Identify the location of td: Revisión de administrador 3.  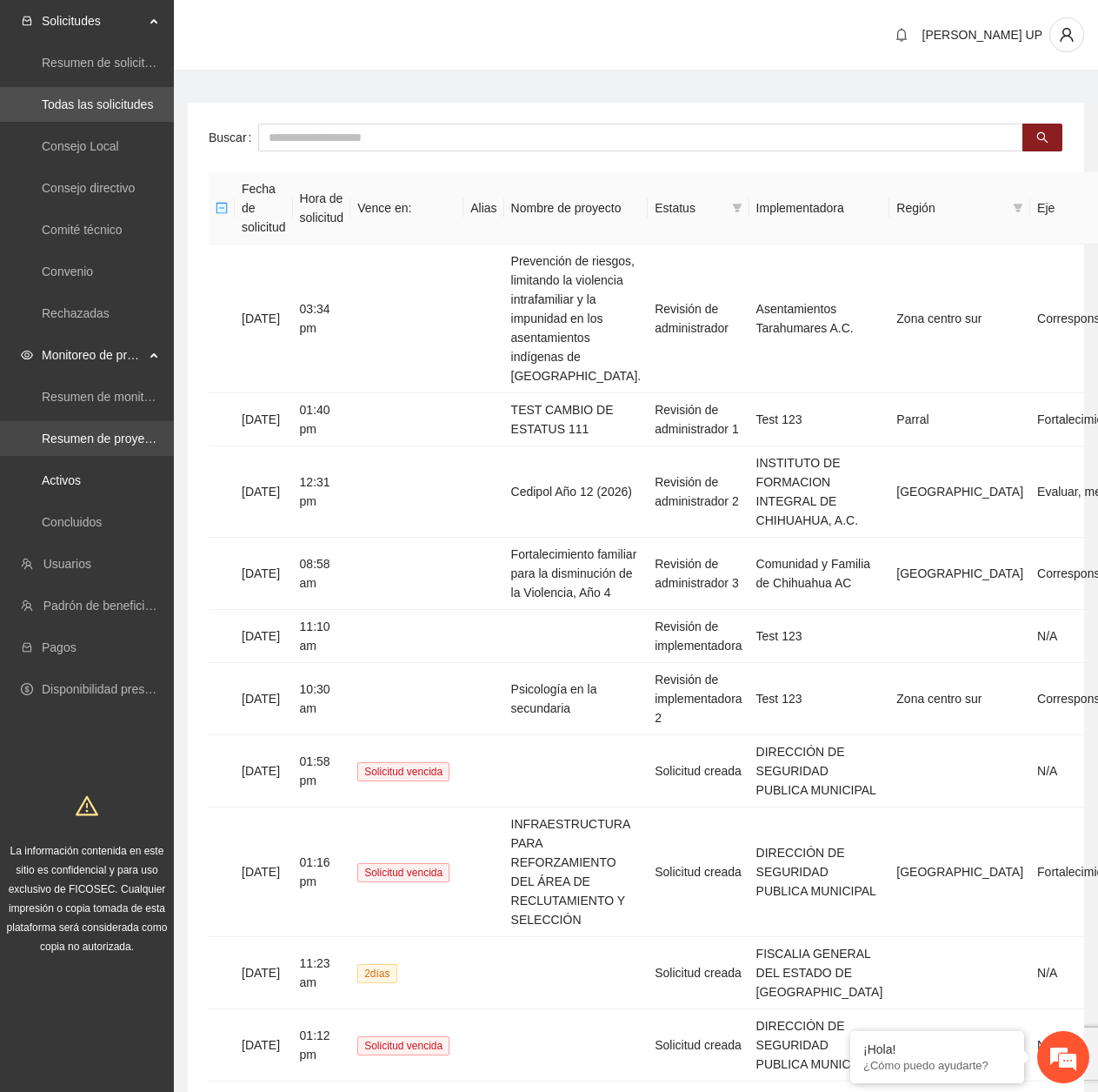
(698, 574).